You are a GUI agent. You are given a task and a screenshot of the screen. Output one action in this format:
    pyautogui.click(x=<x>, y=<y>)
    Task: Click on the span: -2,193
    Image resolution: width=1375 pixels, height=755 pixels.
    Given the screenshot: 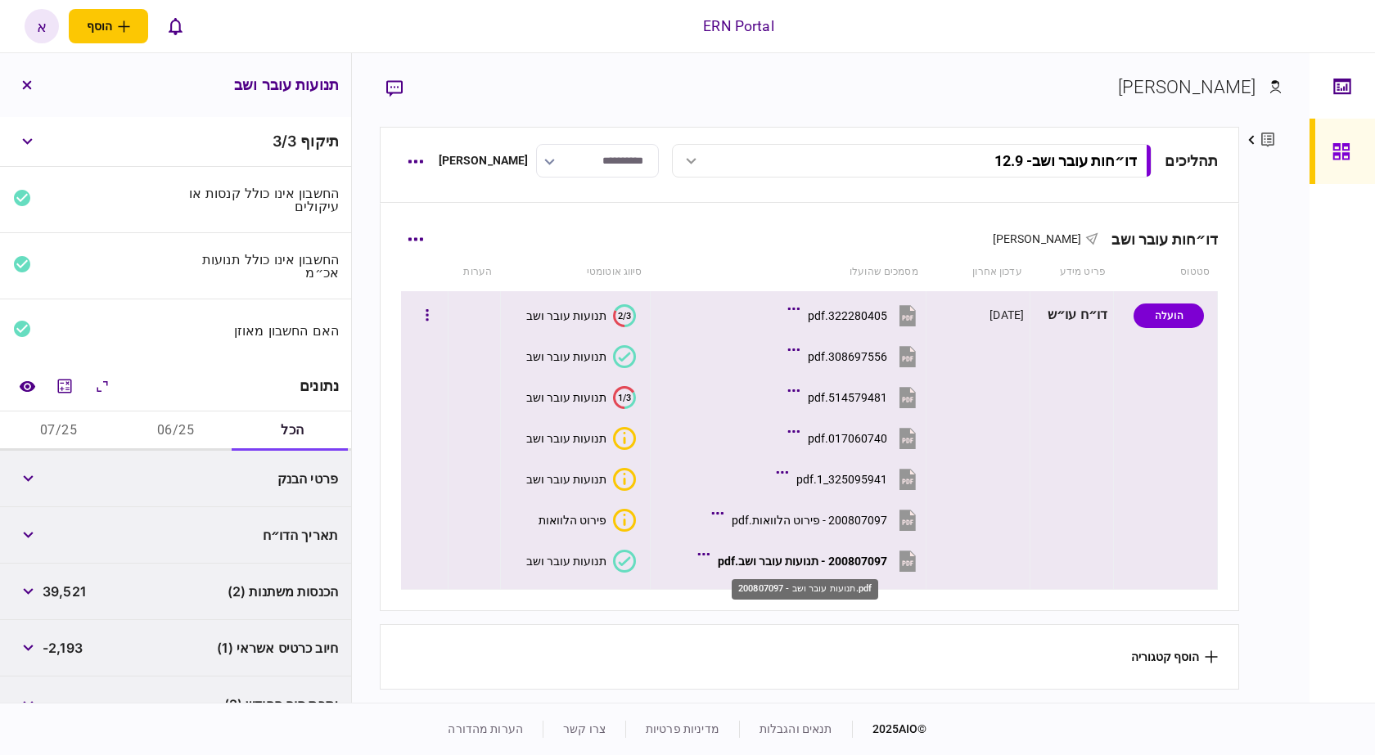 What is the action you would take?
    pyautogui.click(x=62, y=648)
    